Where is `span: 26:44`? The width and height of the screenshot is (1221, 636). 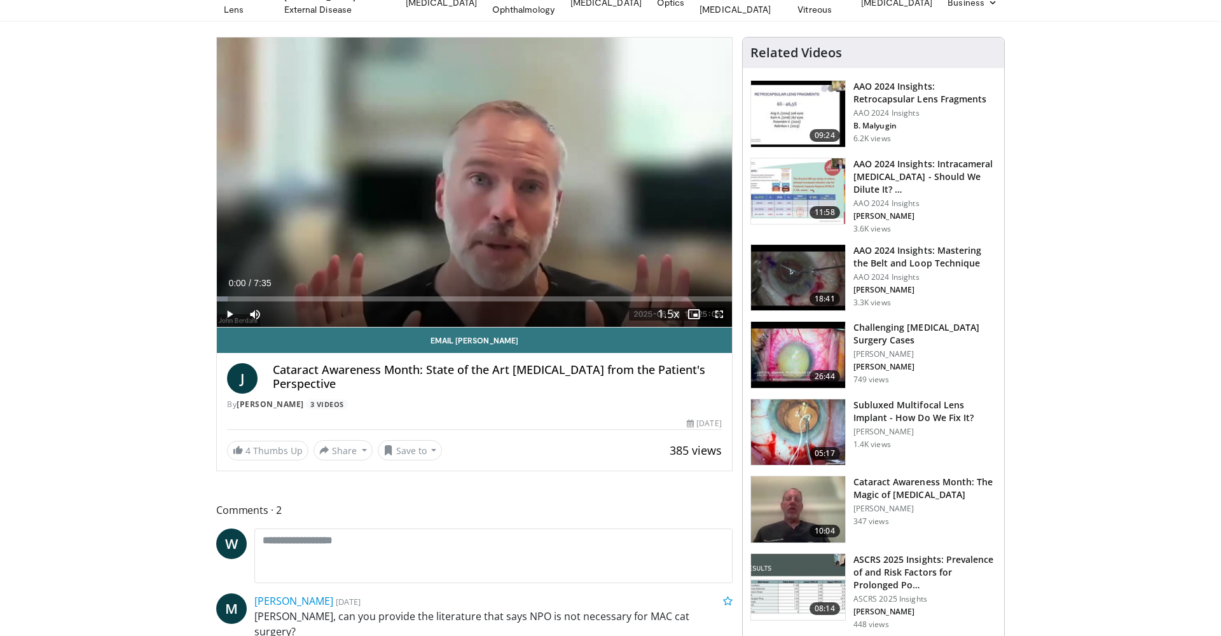
span: 26:44 is located at coordinates (825, 377).